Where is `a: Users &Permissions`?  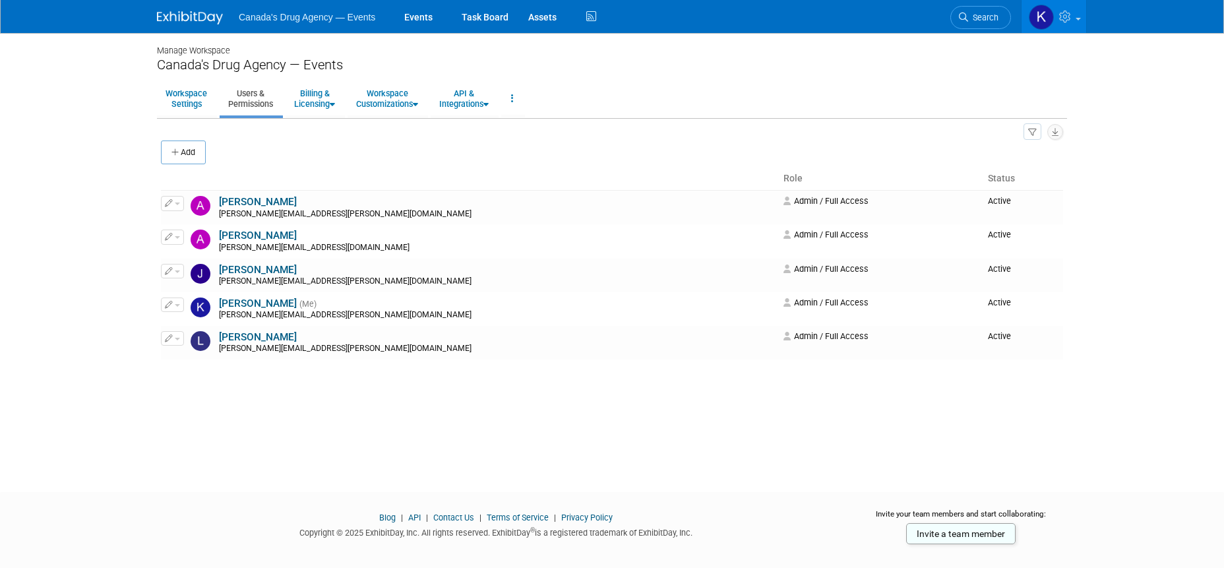
a: Users &Permissions is located at coordinates (251, 98).